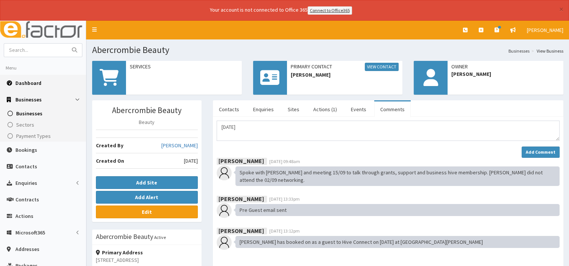 This screenshot has height=266, width=569. Describe the element at coordinates (44, 136) in the screenshot. I see `a: Payment Types` at that location.